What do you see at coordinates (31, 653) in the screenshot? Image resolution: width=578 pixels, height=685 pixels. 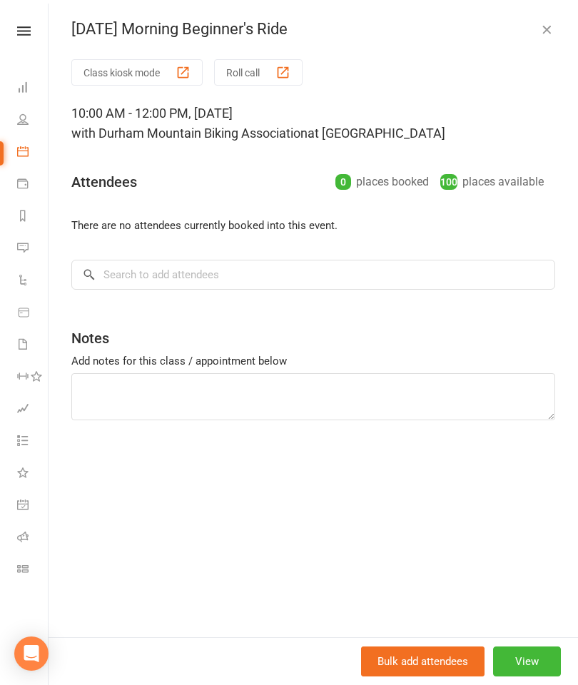 I see `div: Open Intercom Messenger` at bounding box center [31, 653].